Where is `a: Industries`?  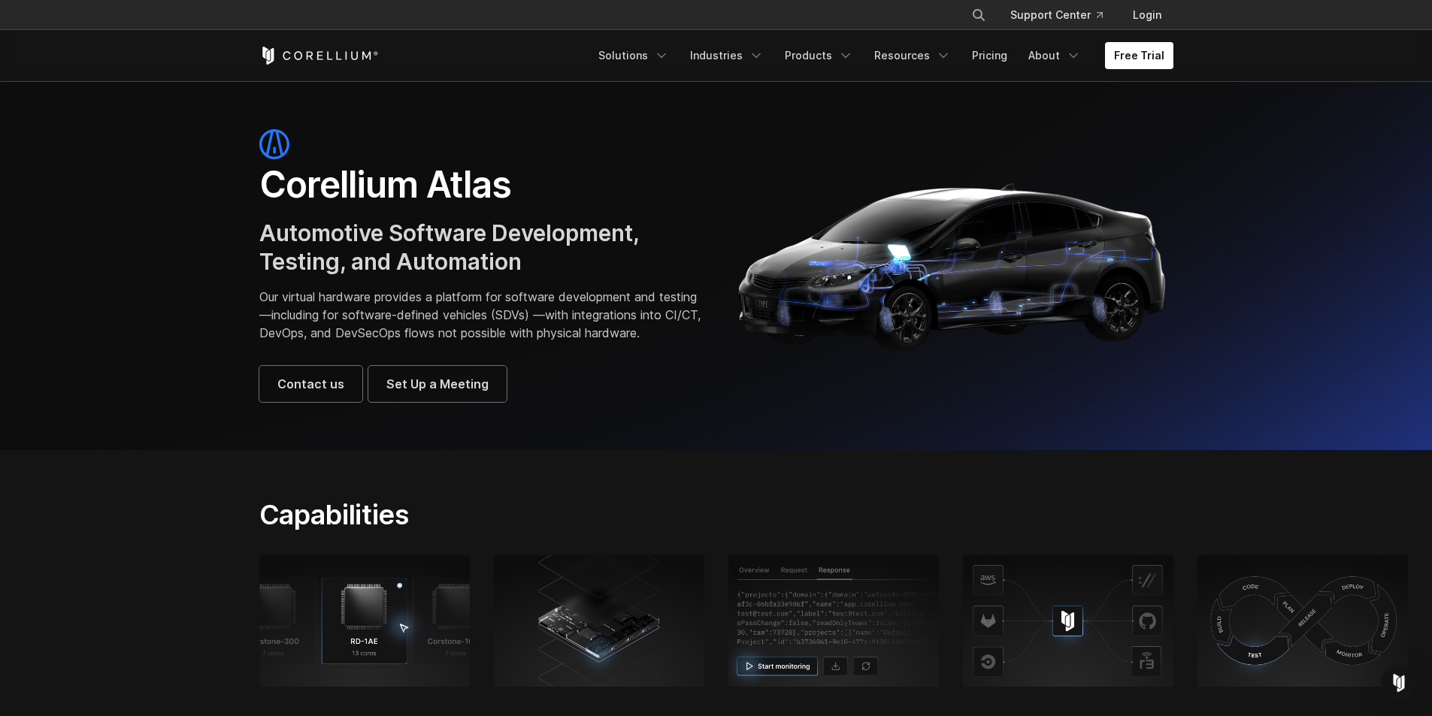 a: Industries is located at coordinates (727, 56).